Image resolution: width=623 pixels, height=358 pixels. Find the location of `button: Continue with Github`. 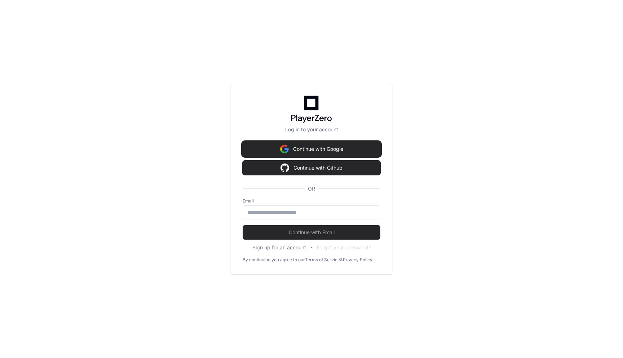

button: Continue with Github is located at coordinates (312, 168).